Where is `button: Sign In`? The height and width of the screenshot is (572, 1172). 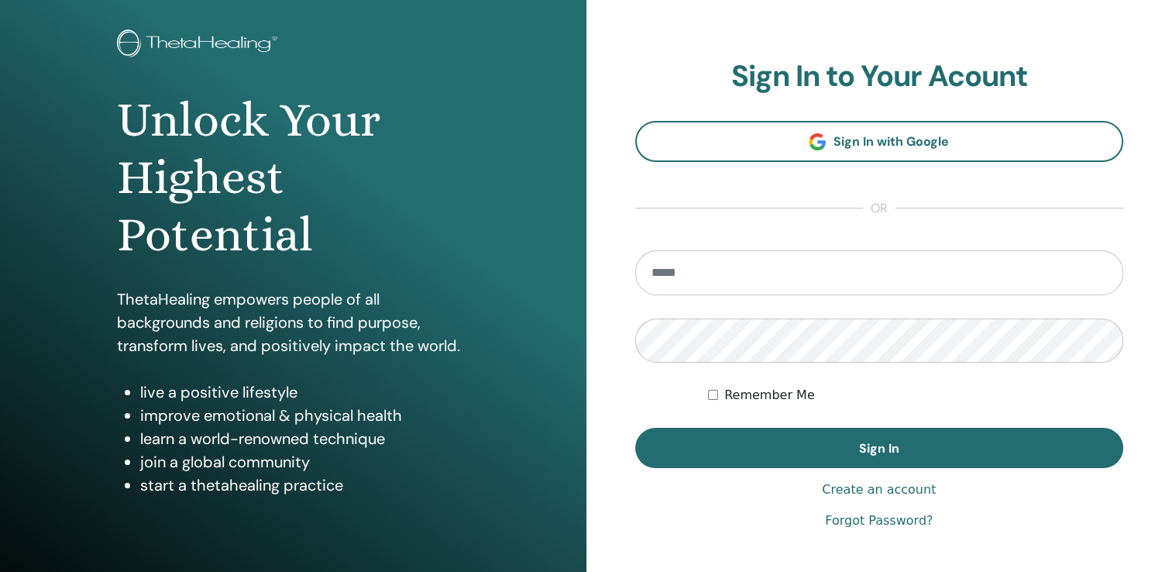 button: Sign In is located at coordinates (879, 448).